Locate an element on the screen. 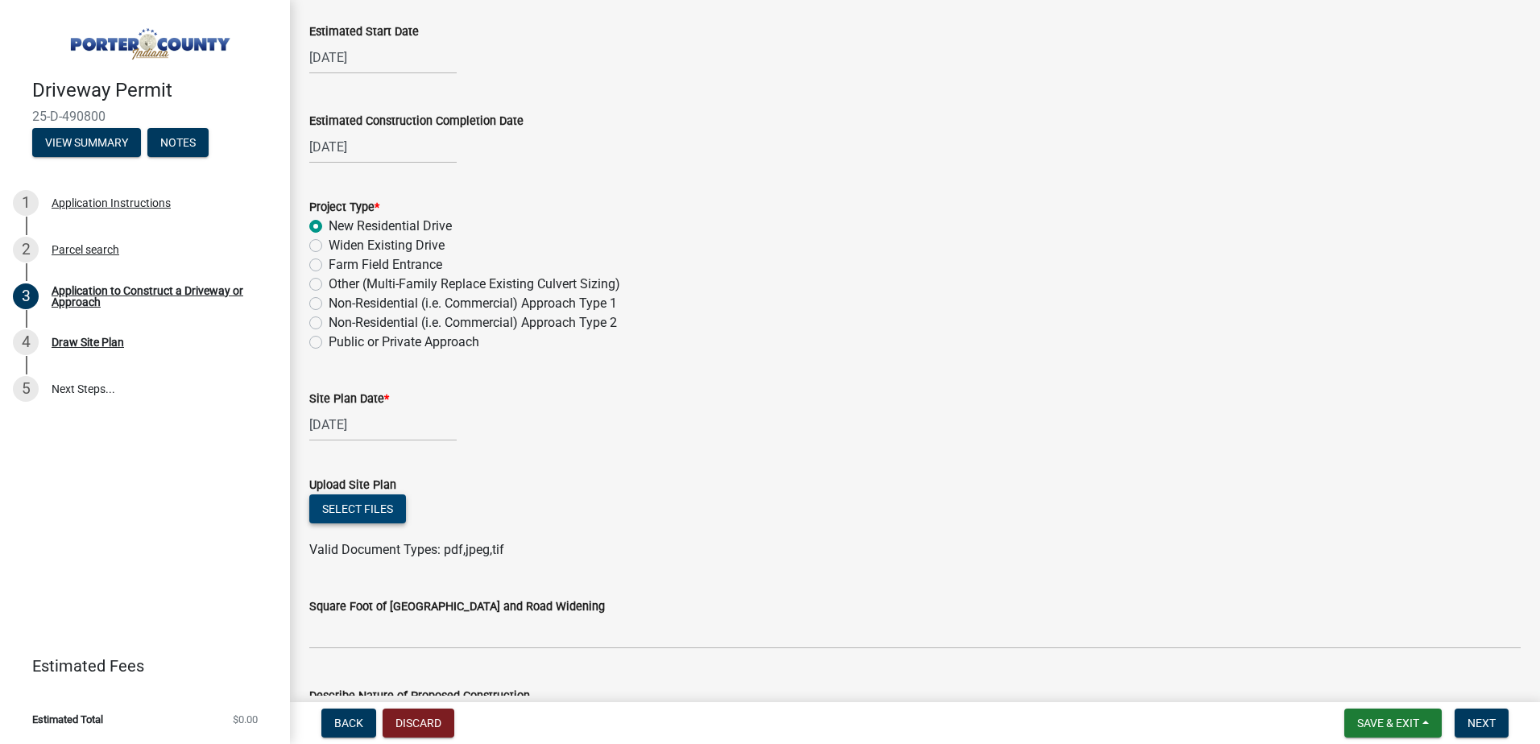  span: Valid Document Types: pdf,jpeg,tif is located at coordinates (407, 549).